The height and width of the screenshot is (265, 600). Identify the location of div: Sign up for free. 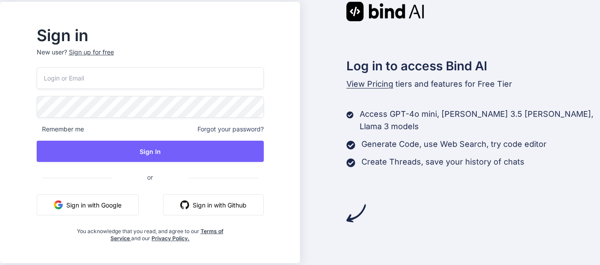
(91, 52).